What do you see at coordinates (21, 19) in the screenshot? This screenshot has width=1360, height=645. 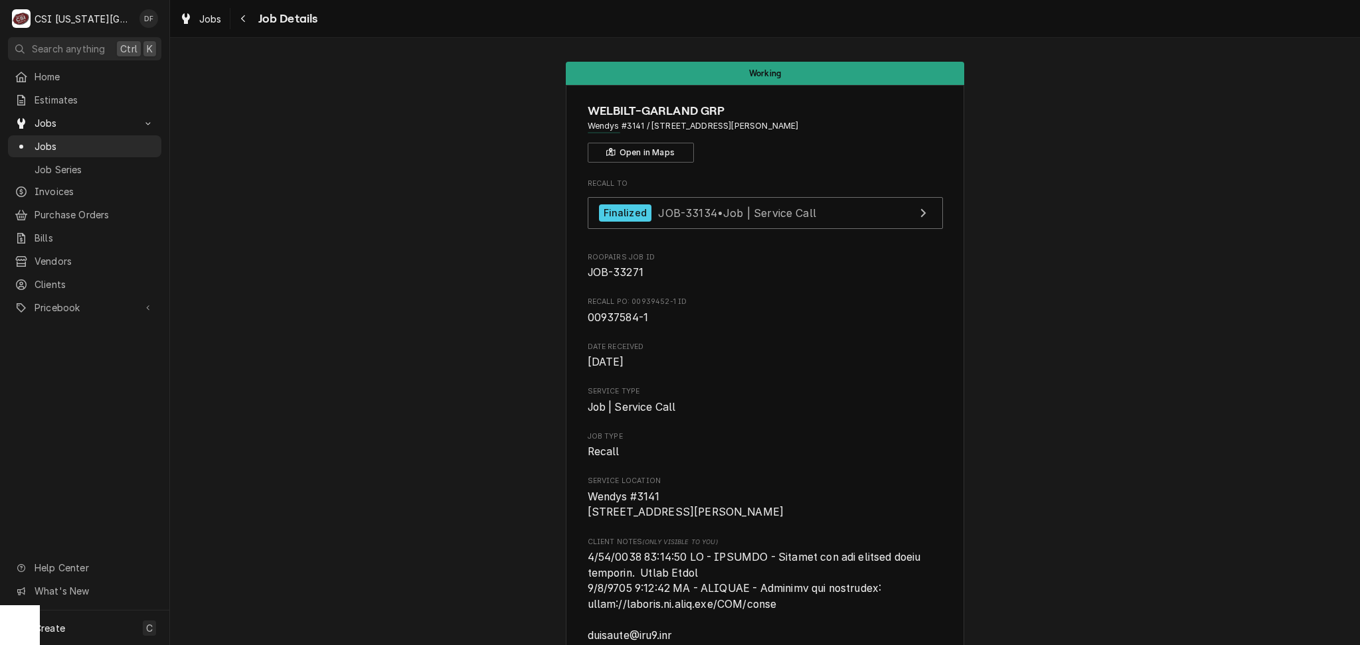 I see `div: C` at bounding box center [21, 19].